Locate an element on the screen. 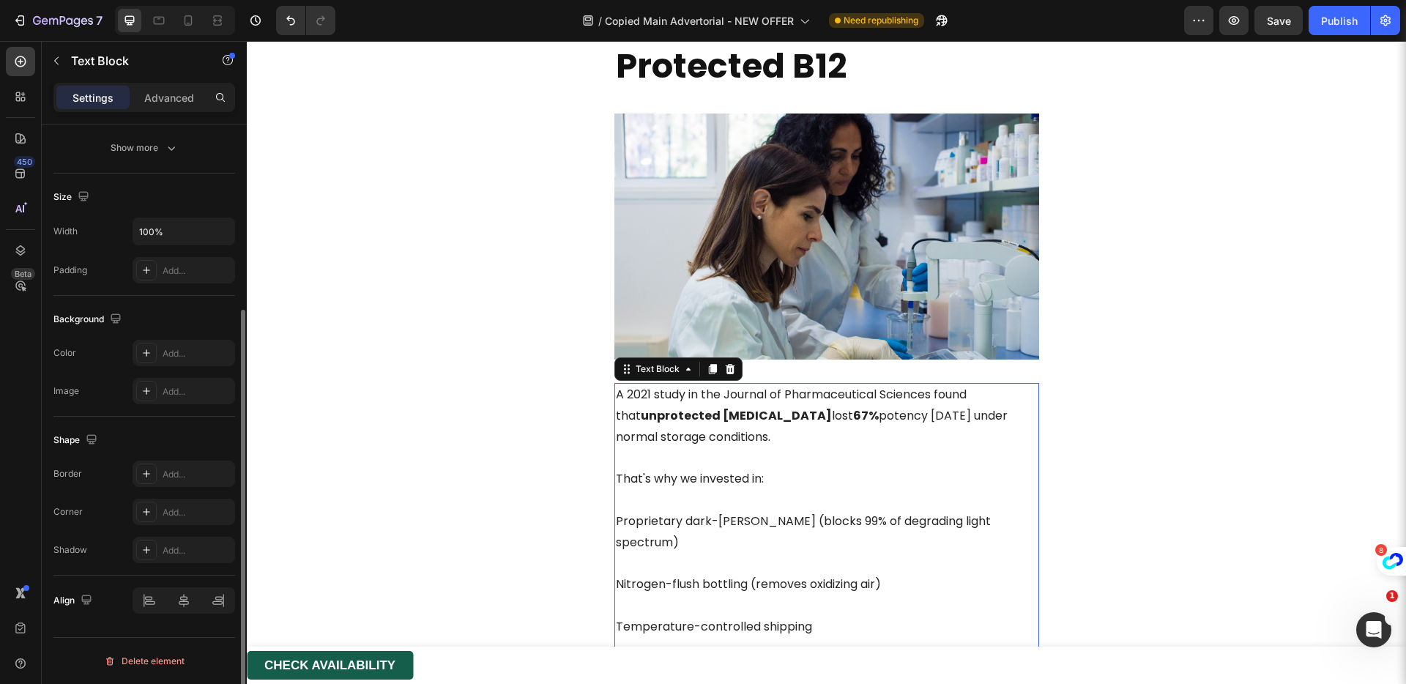 The image size is (1406, 684). strong: CHECK AVAILABILITY is located at coordinates (83, 624).